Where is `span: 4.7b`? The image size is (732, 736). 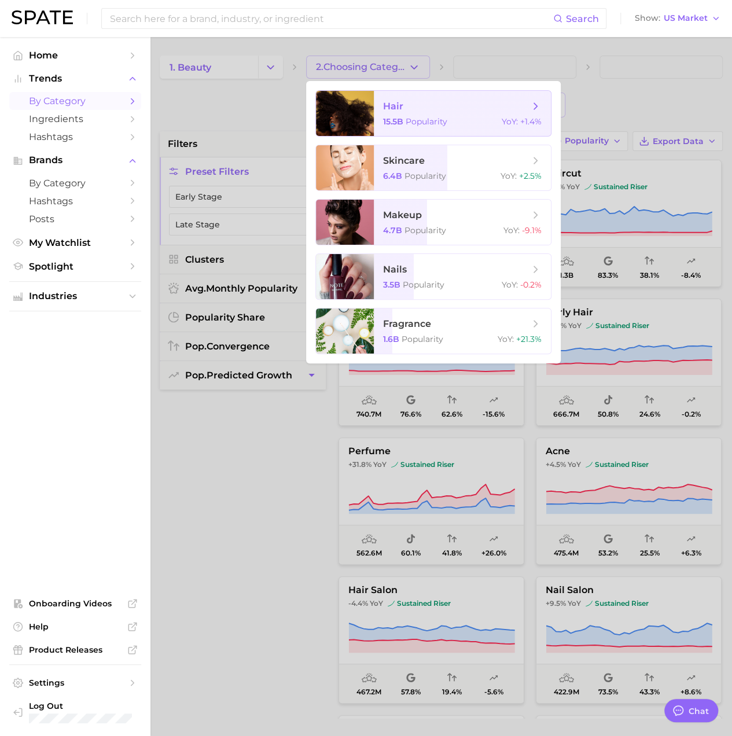
span: 4.7b is located at coordinates (392, 230).